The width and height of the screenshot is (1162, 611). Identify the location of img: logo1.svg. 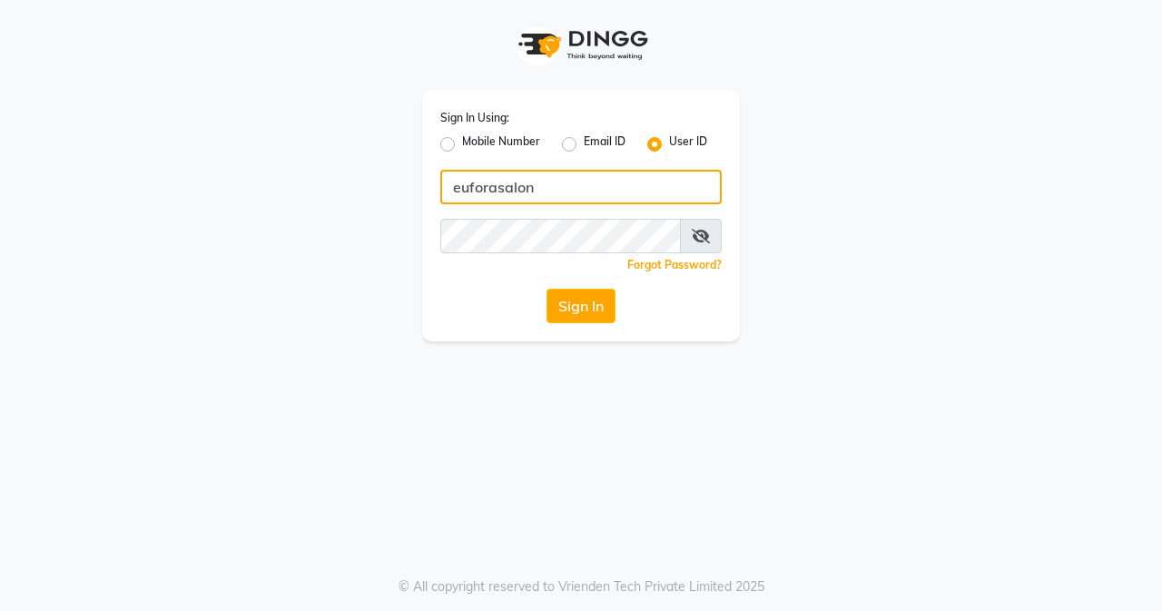
(581, 44).